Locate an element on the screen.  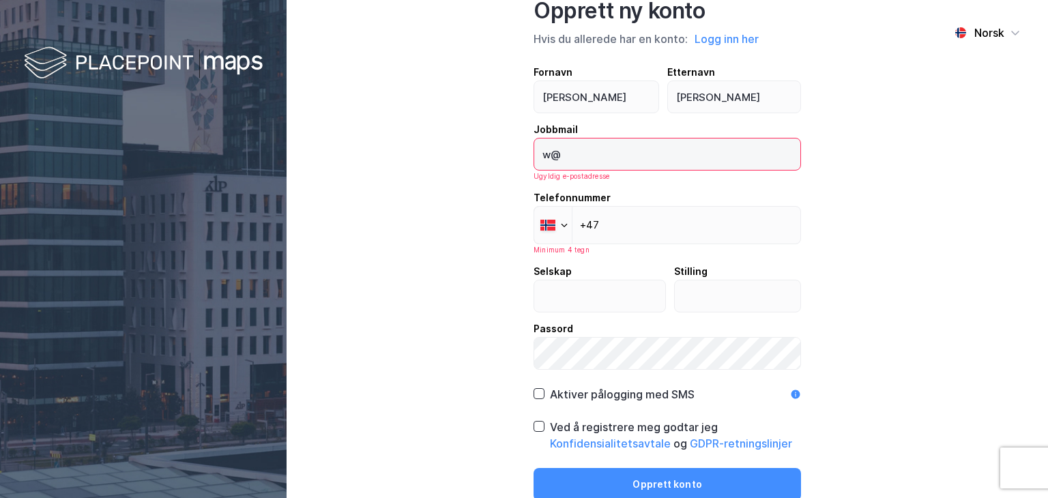
div: Ved å registrere meg godtar jeg og is located at coordinates (675, 435).